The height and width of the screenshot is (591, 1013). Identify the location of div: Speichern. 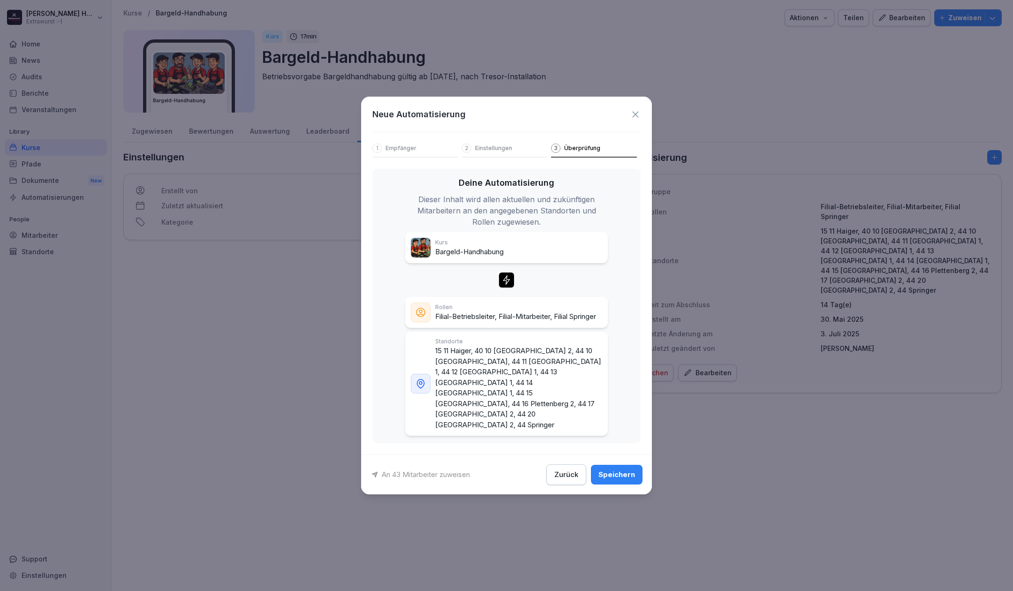
(617, 475).